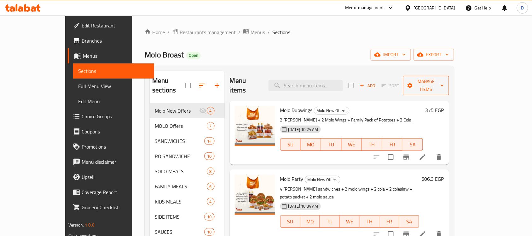  Describe the element at coordinates (211, 126) in the screenshot. I see `span: 7` at that location.